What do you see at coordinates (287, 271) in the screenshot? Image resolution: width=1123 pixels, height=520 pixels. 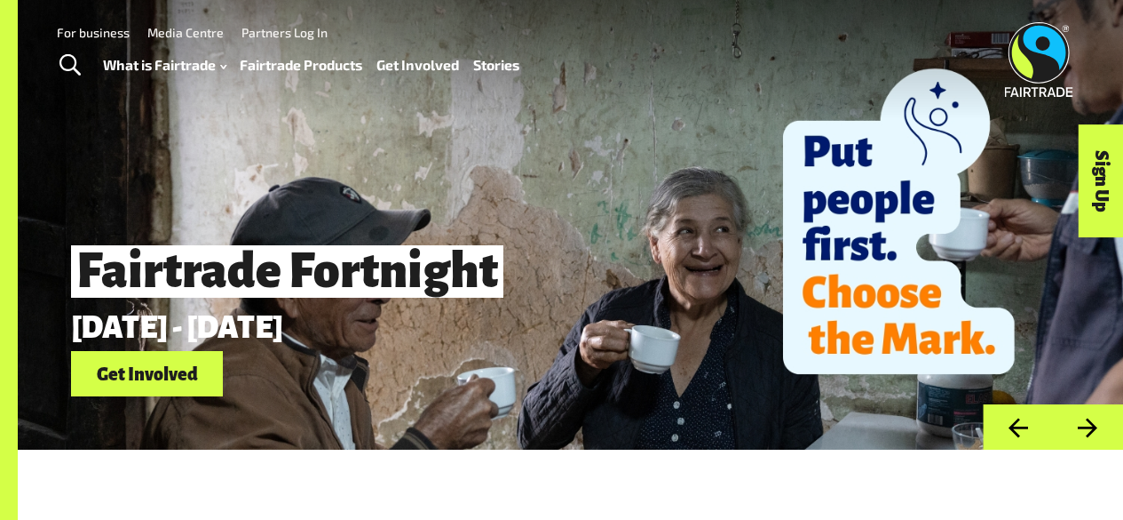 I see `span: Fairtrade Fortnight` at bounding box center [287, 271].